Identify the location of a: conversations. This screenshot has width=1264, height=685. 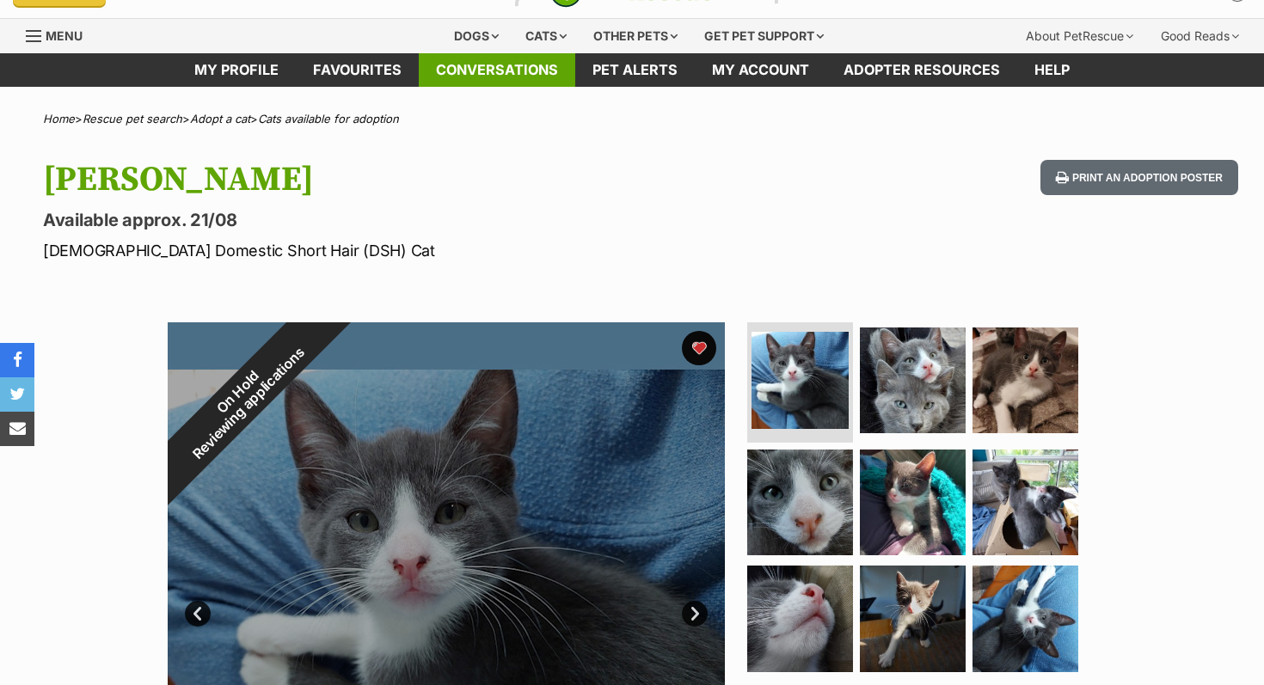
(497, 70).